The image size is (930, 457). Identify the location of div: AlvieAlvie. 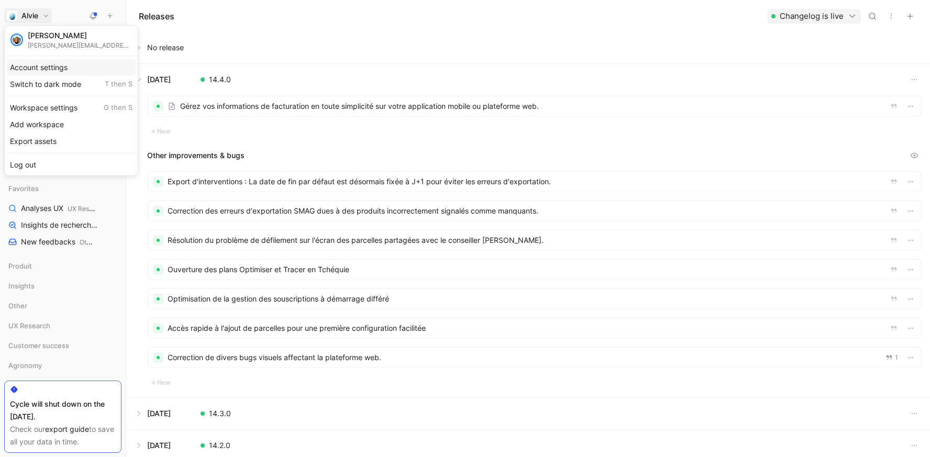
(71, 101).